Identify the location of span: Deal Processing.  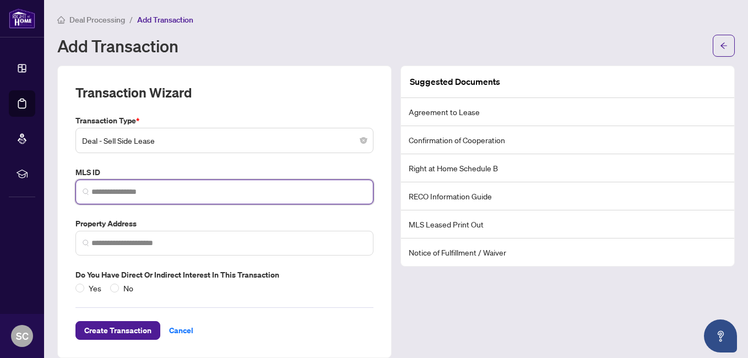
(97, 20).